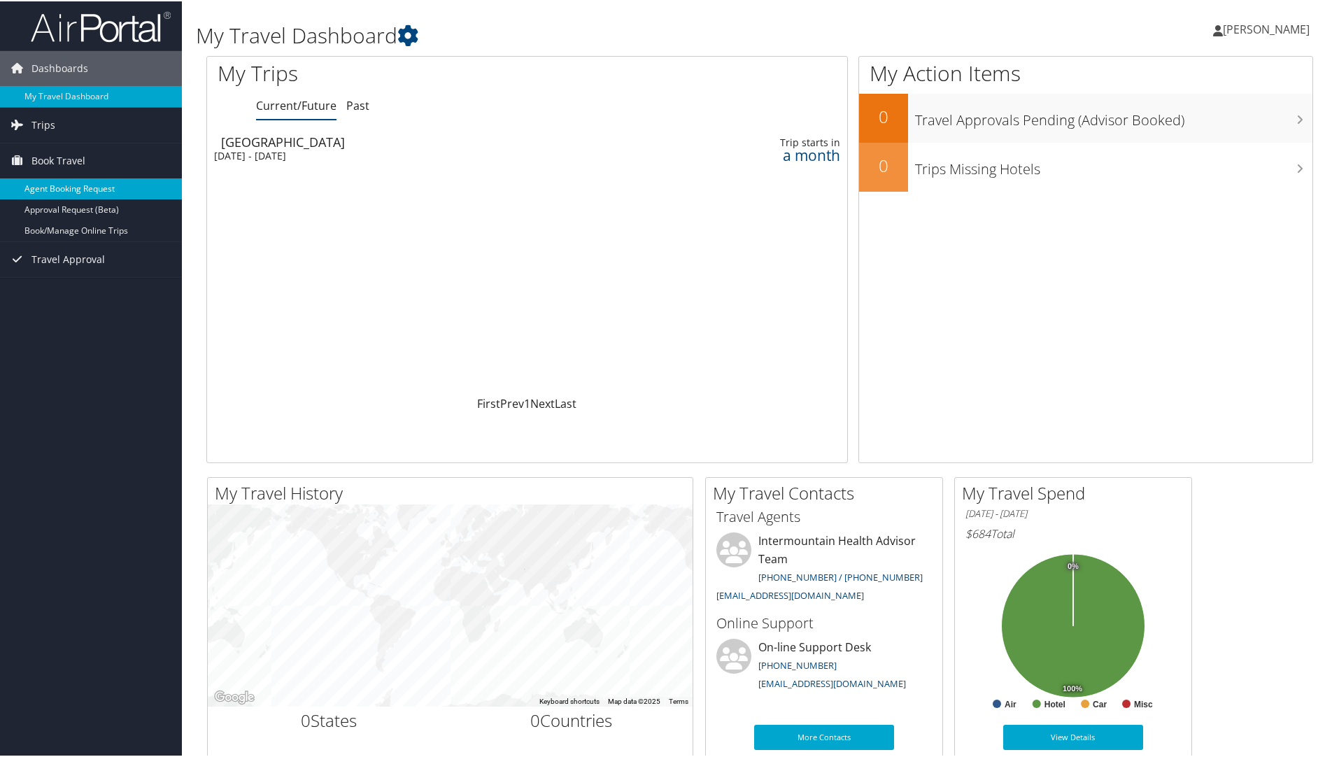 The width and height of the screenshot is (1332, 757). Describe the element at coordinates (296, 104) in the screenshot. I see `a: Current/Future` at that location.